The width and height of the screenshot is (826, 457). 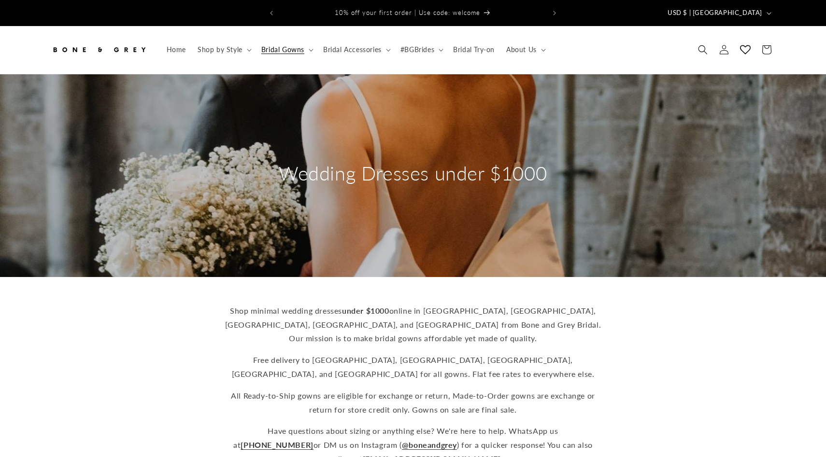 What do you see at coordinates (474, 50) in the screenshot?
I see `span: Bridal Try-on` at bounding box center [474, 50].